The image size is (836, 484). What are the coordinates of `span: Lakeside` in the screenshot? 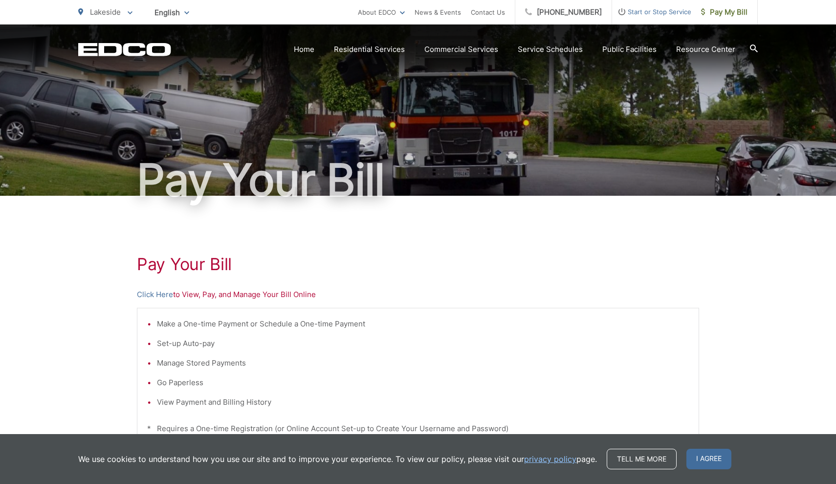 It's located at (105, 12).